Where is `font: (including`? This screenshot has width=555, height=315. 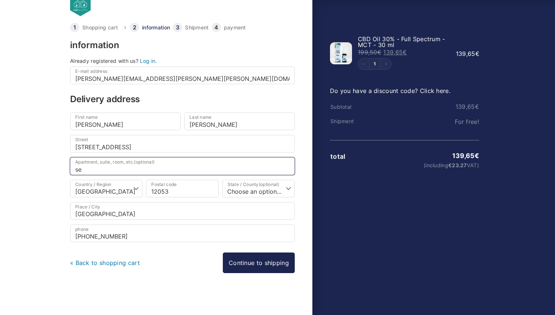 font: (including is located at coordinates (436, 165).